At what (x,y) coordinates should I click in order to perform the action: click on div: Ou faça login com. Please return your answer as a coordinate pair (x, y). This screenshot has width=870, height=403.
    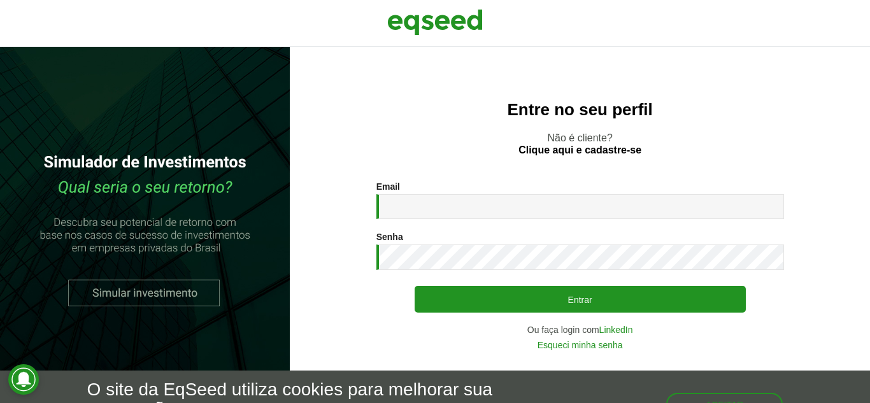
    Looking at the image, I should click on (580, 330).